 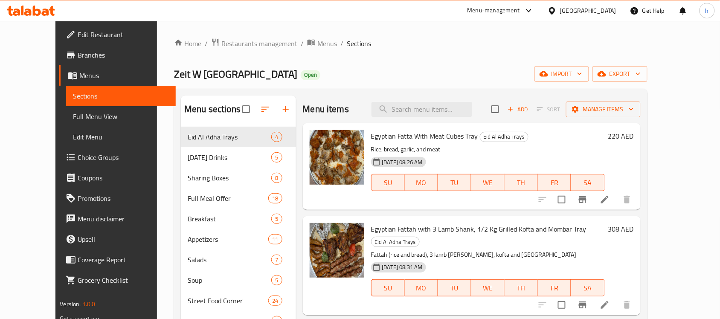 I want to click on a: Coverage Report, so click(x=117, y=260).